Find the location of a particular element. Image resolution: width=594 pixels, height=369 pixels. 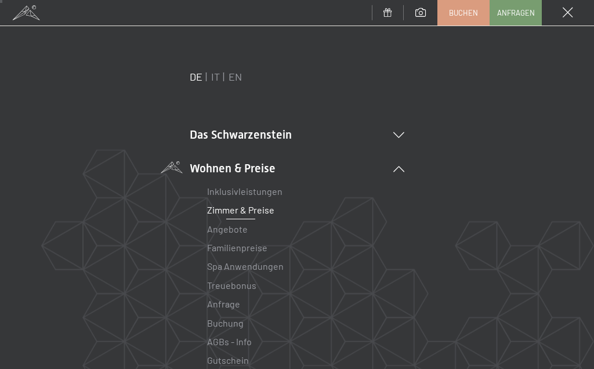

span: Buchen is located at coordinates (463, 13).